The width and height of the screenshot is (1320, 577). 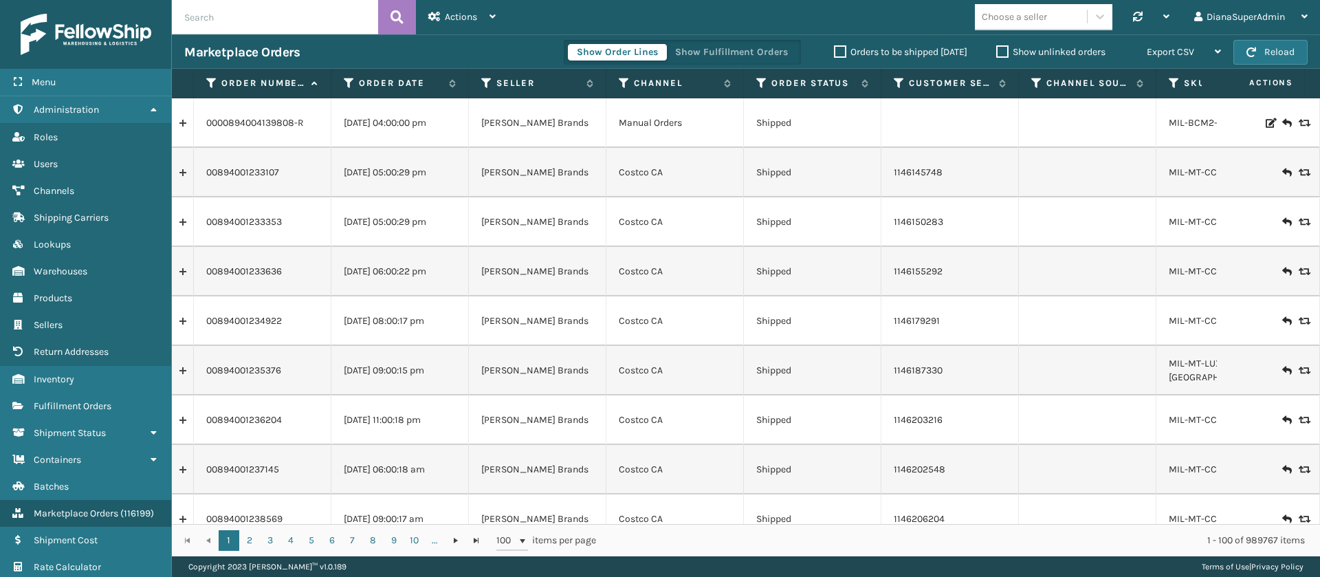 What do you see at coordinates (950, 222) in the screenshot?
I see `td: 1146150283` at bounding box center [950, 222].